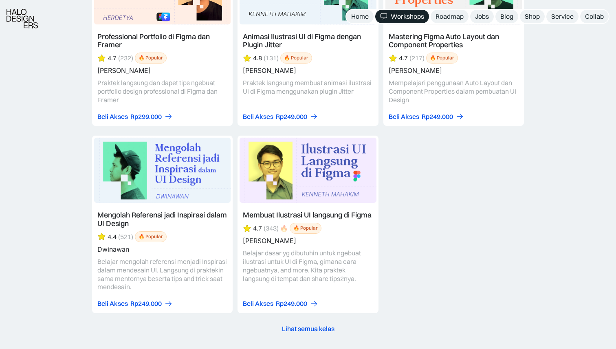  What do you see at coordinates (595, 16) in the screenshot?
I see `a: Collab` at bounding box center [595, 16].